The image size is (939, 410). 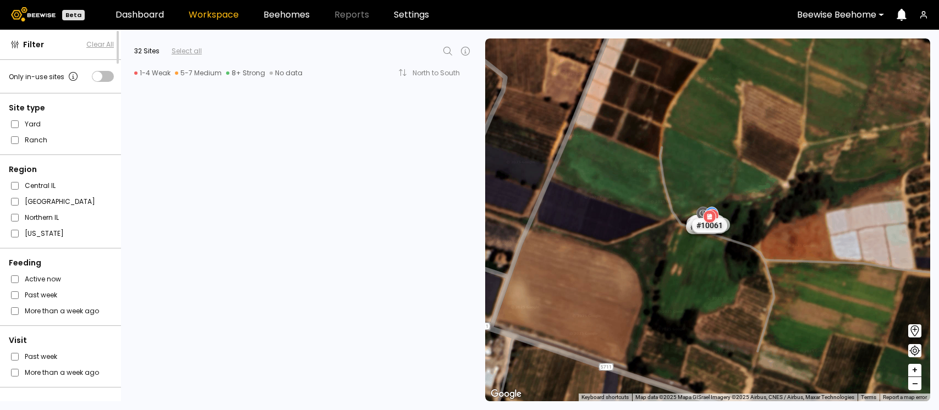 I want to click on div: Region, so click(x=61, y=169).